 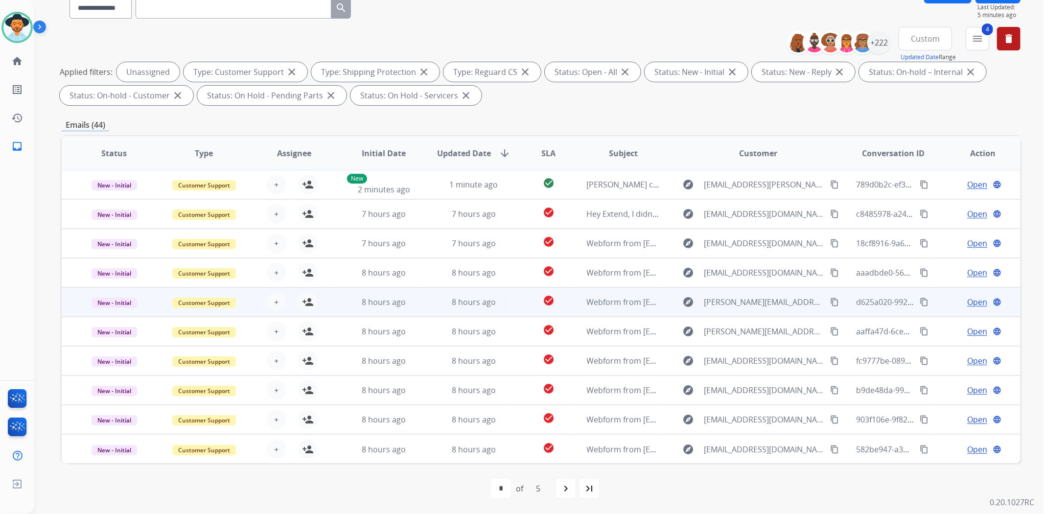 I want to click on span: Status, so click(x=114, y=153).